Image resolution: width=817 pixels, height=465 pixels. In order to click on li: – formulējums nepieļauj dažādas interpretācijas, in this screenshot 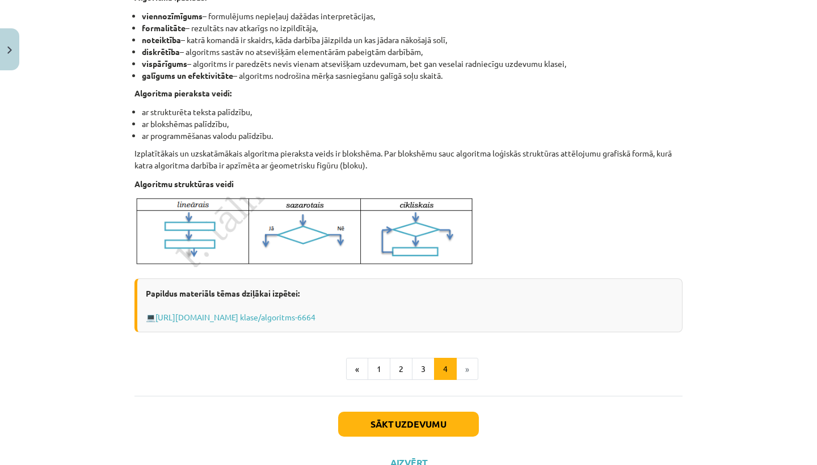, I will do `click(412, 16)`.